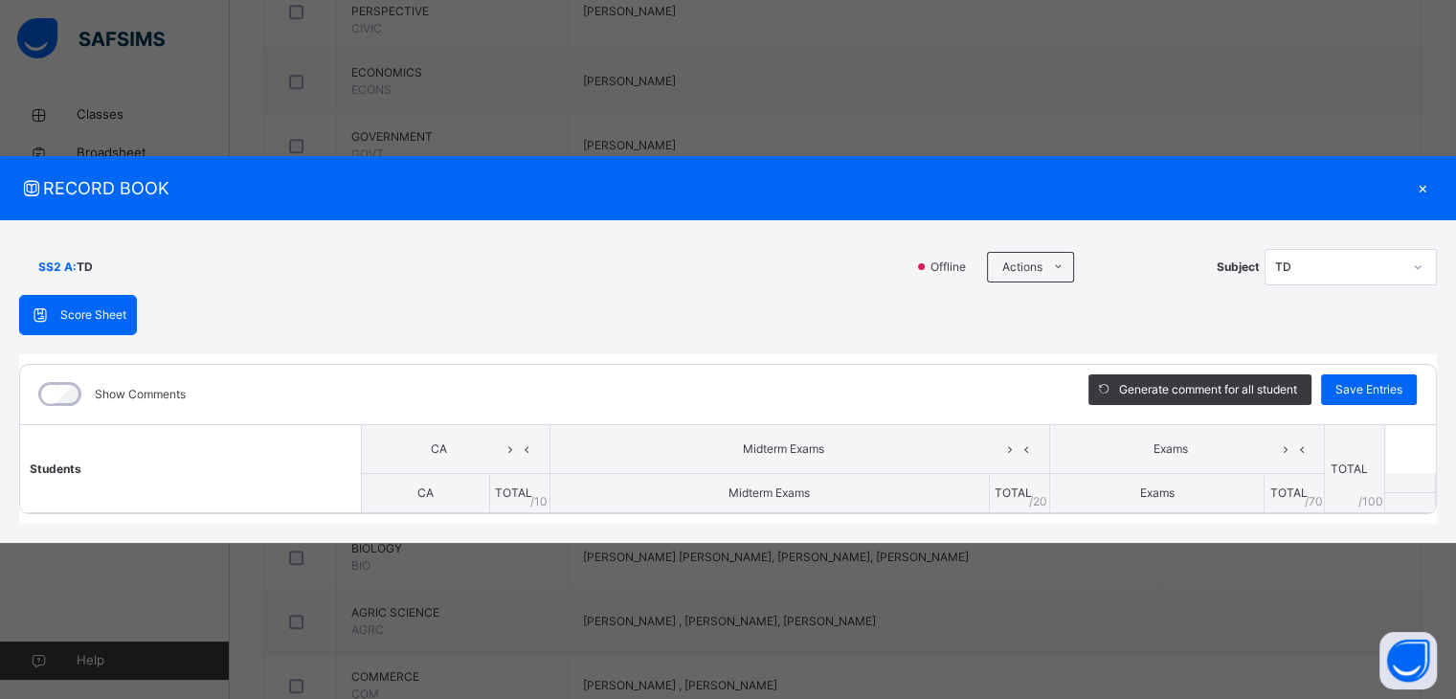 This screenshot has height=699, width=1456. Describe the element at coordinates (952, 267) in the screenshot. I see `span: Offline` at that location.